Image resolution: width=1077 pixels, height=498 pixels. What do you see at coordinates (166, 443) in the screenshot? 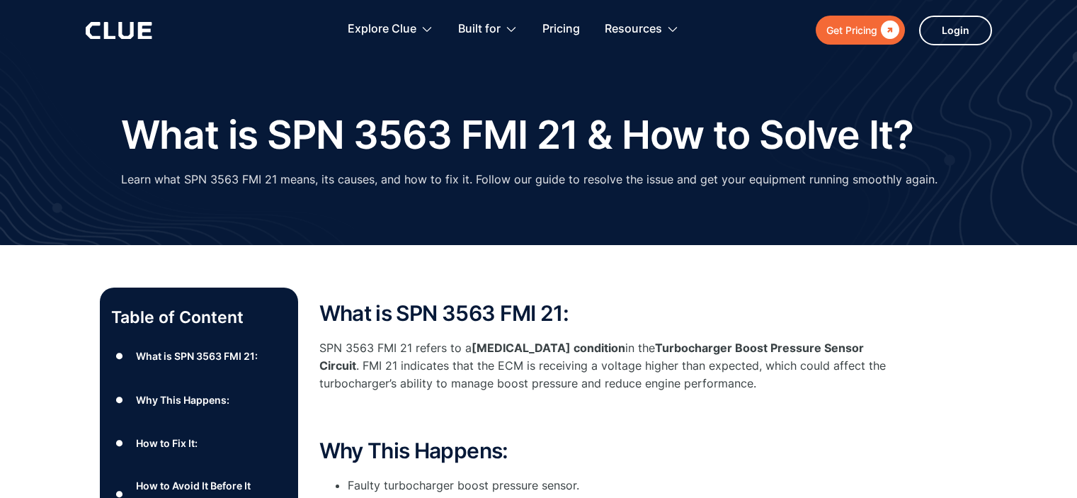
I see `div: How to Fix It:` at bounding box center [166, 443].